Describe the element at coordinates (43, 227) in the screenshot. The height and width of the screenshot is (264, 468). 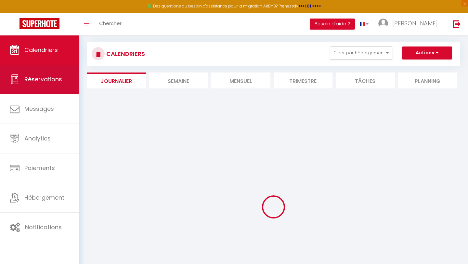
I see `span: Notifications` at that location.